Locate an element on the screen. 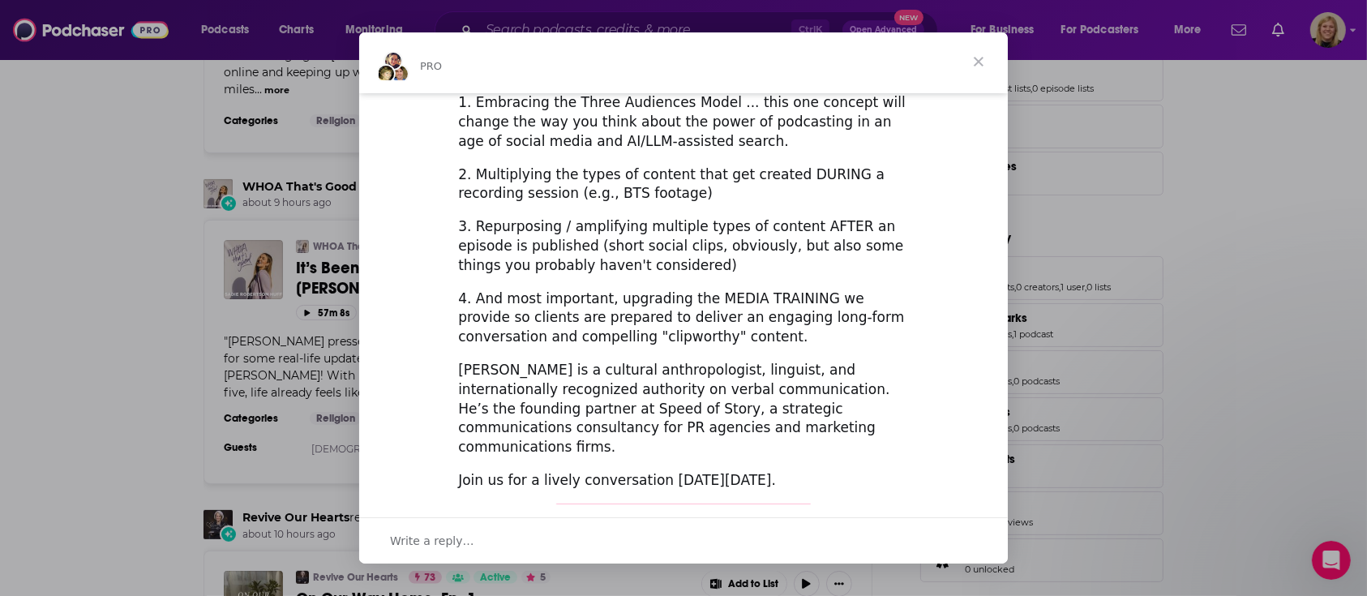  img: Barbara avatar is located at coordinates (386, 74).